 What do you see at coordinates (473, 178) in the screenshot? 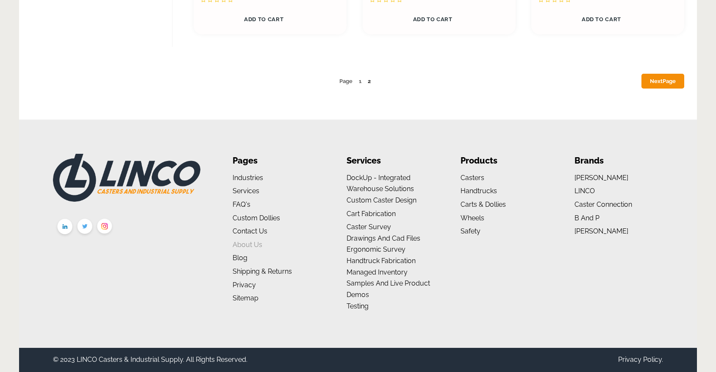
I see `a: Casters` at bounding box center [473, 178].